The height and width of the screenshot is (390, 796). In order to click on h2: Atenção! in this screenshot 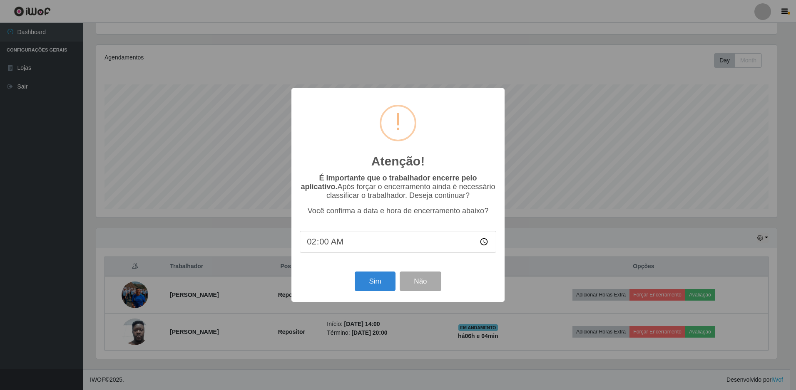, I will do `click(398, 161)`.